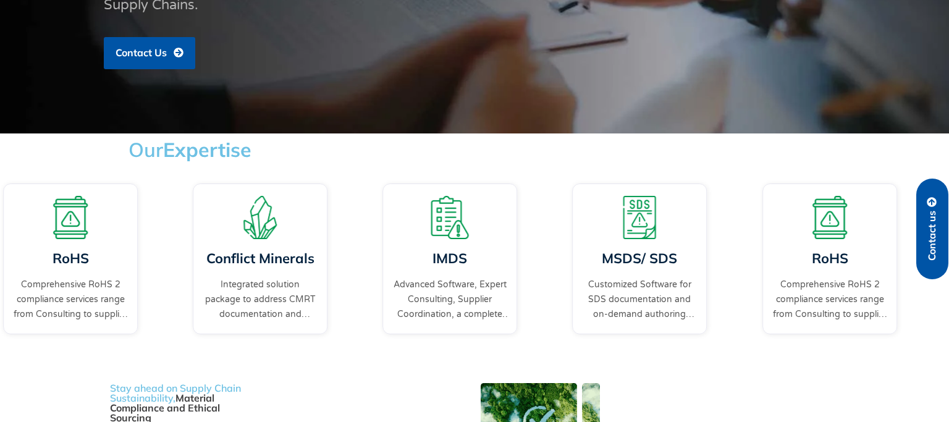  I want to click on h2: Our, so click(474, 149).